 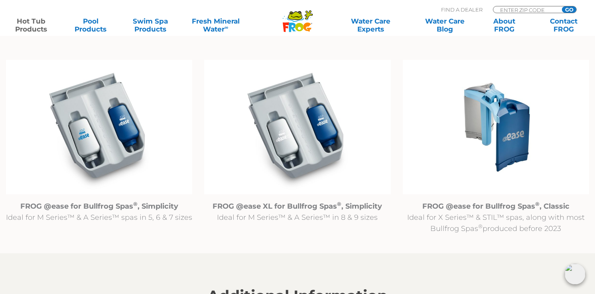 What do you see at coordinates (215, 25) in the screenshot?
I see `a: Fresh MineralWater∞` at bounding box center [215, 25].